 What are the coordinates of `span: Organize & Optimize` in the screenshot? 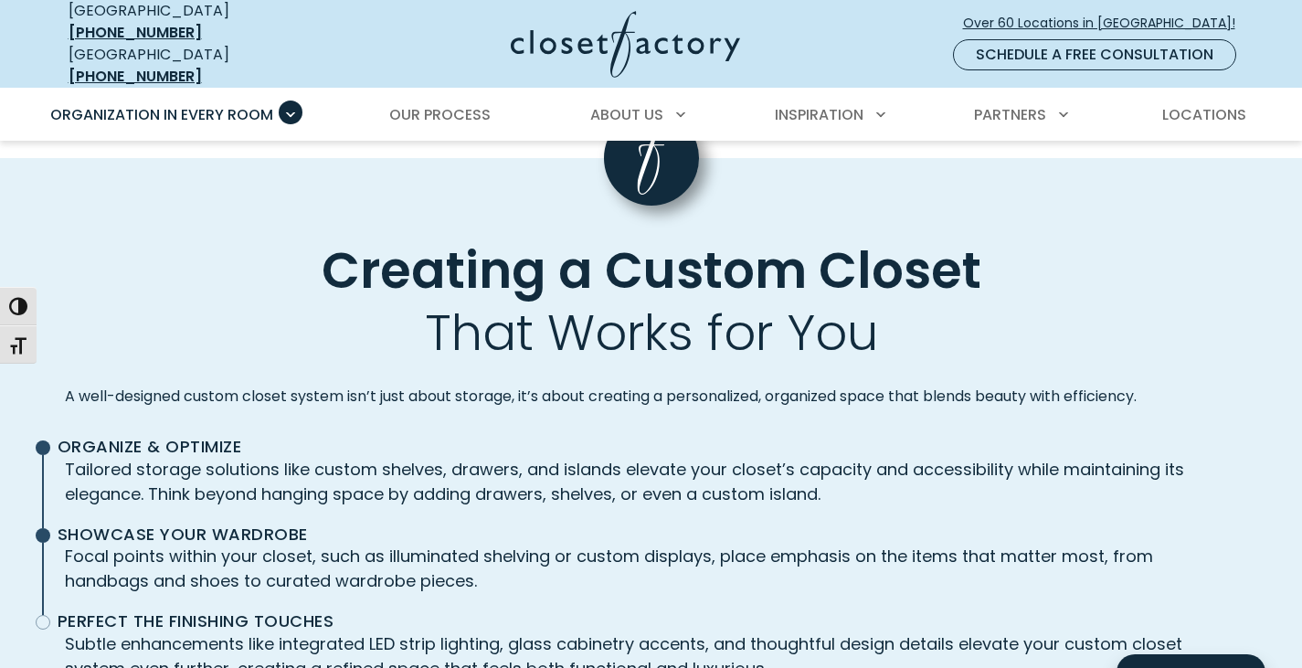 It's located at (644, 447).